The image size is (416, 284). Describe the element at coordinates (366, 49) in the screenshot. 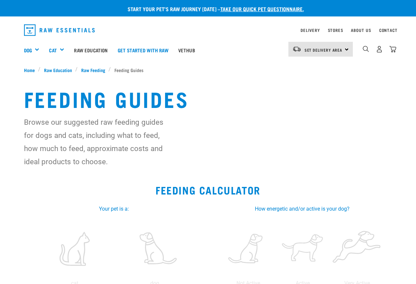

I see `img: home-icon-1@2x.png` at that location.